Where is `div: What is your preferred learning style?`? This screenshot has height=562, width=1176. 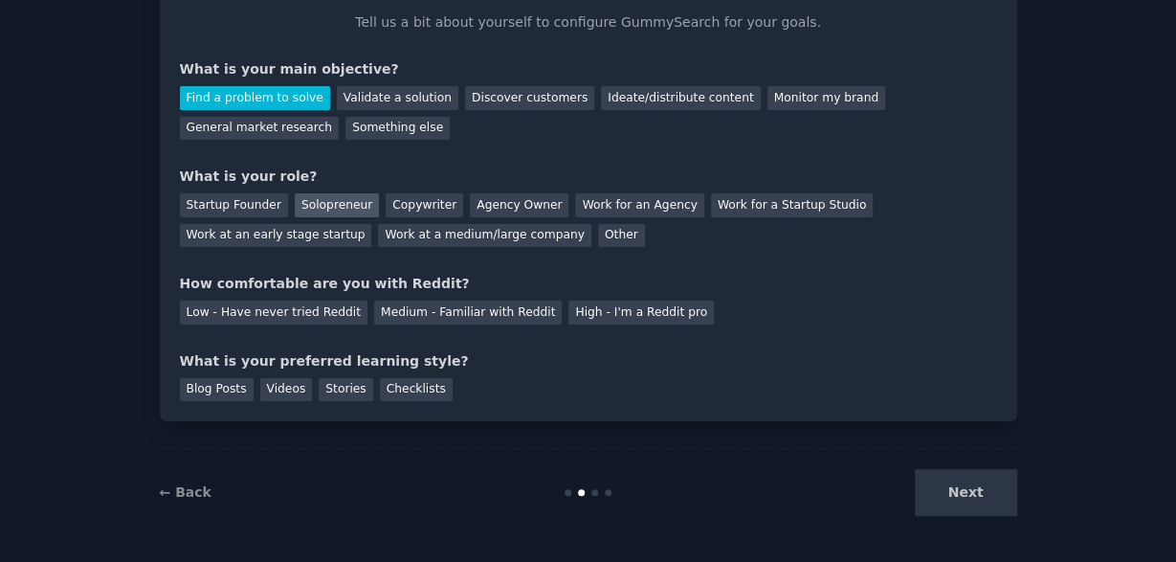
div: What is your preferred learning style? is located at coordinates (588, 361).